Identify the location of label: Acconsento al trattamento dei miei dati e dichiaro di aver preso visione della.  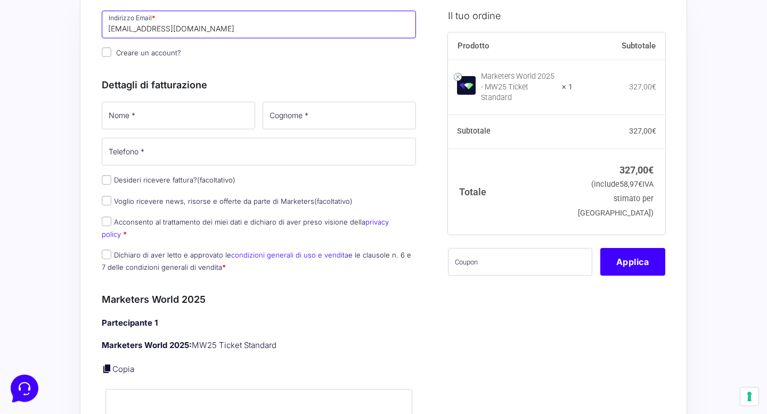
(245, 228).